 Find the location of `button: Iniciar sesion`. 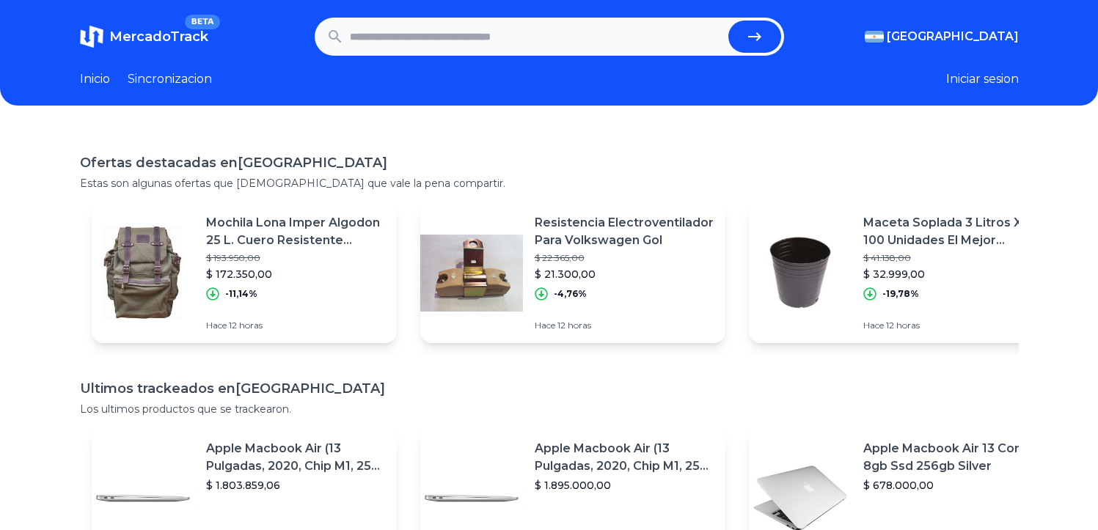

button: Iniciar sesion is located at coordinates (982, 79).